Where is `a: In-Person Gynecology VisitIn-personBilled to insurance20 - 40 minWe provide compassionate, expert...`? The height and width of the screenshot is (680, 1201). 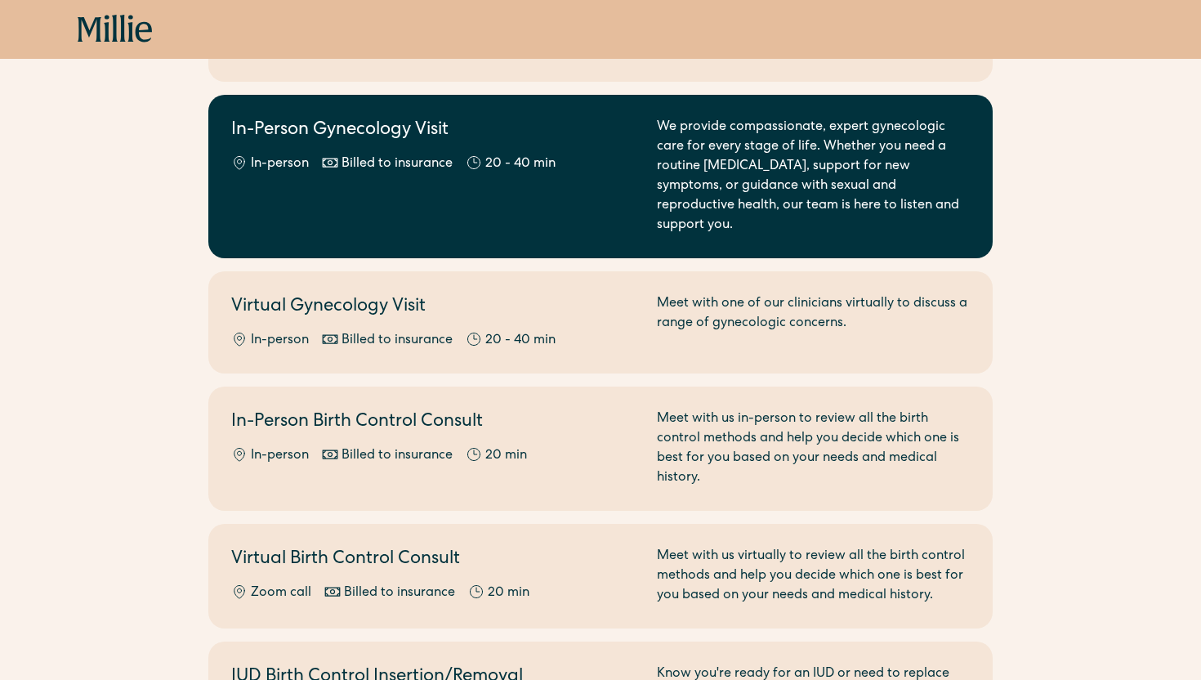
a: In-Person Gynecology VisitIn-personBilled to insurance20 - 40 minWe provide compassionate, expert... is located at coordinates (601, 177).